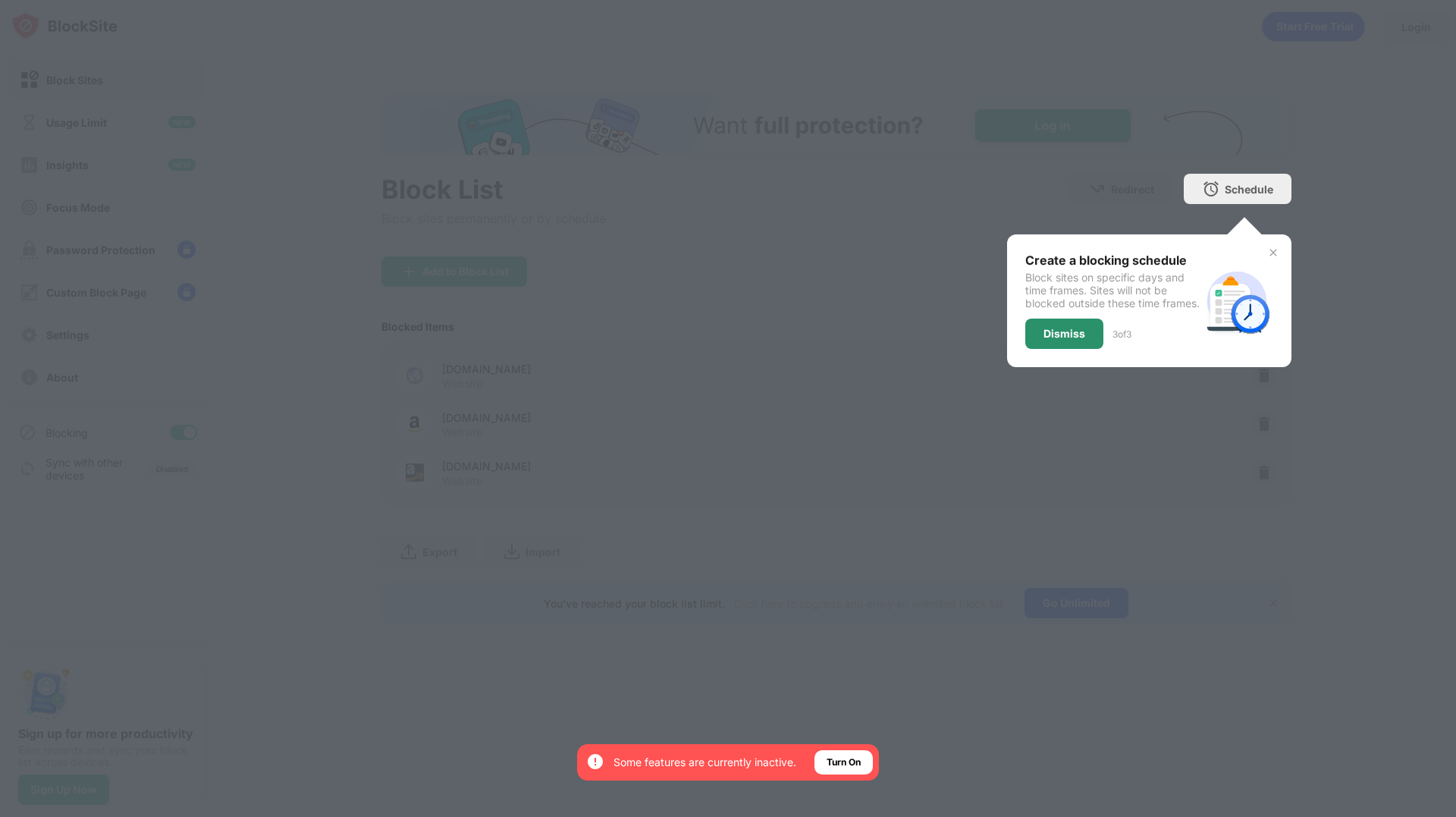  What do you see at coordinates (1112, 261) in the screenshot?
I see `div: Create a blocking schedule` at bounding box center [1112, 261].